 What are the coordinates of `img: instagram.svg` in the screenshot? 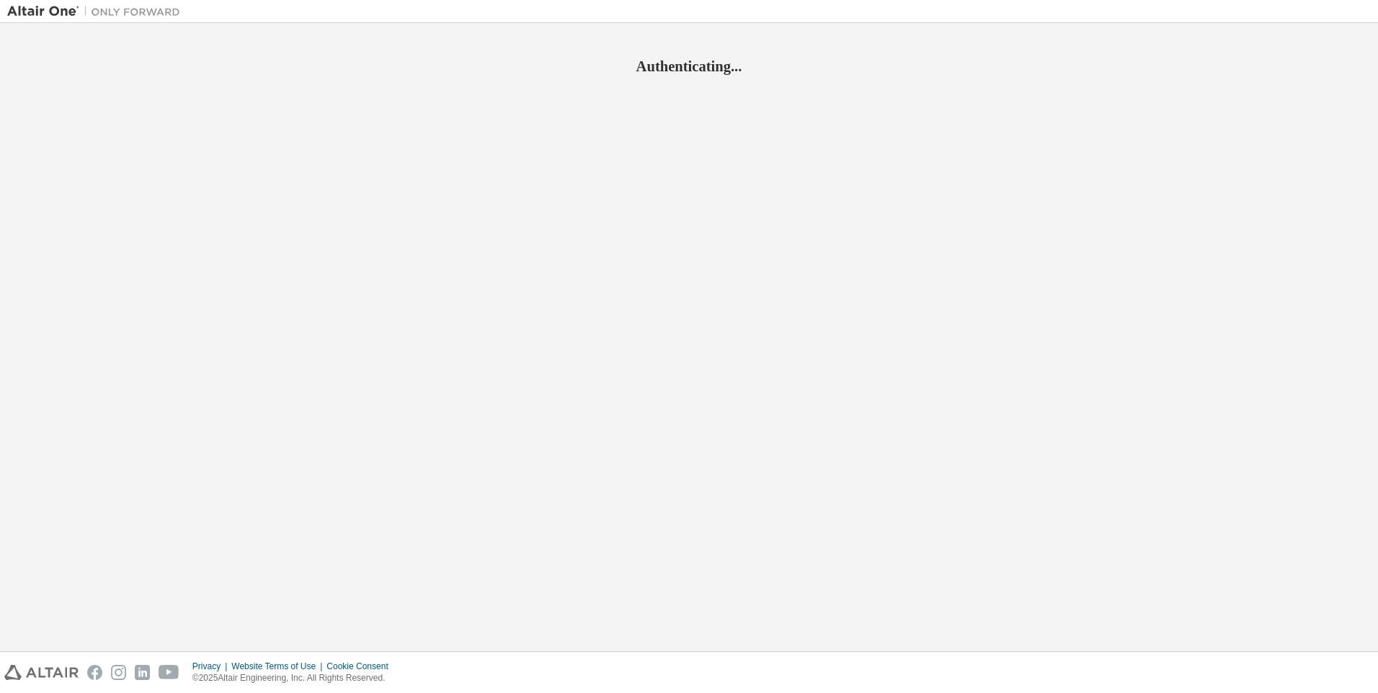 It's located at (118, 672).